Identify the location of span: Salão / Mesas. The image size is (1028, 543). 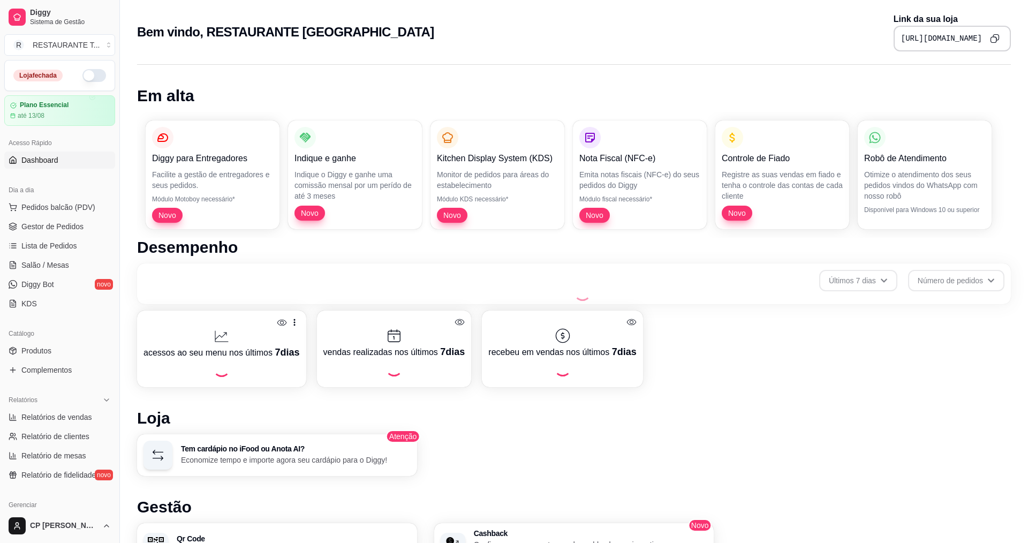
(45, 265).